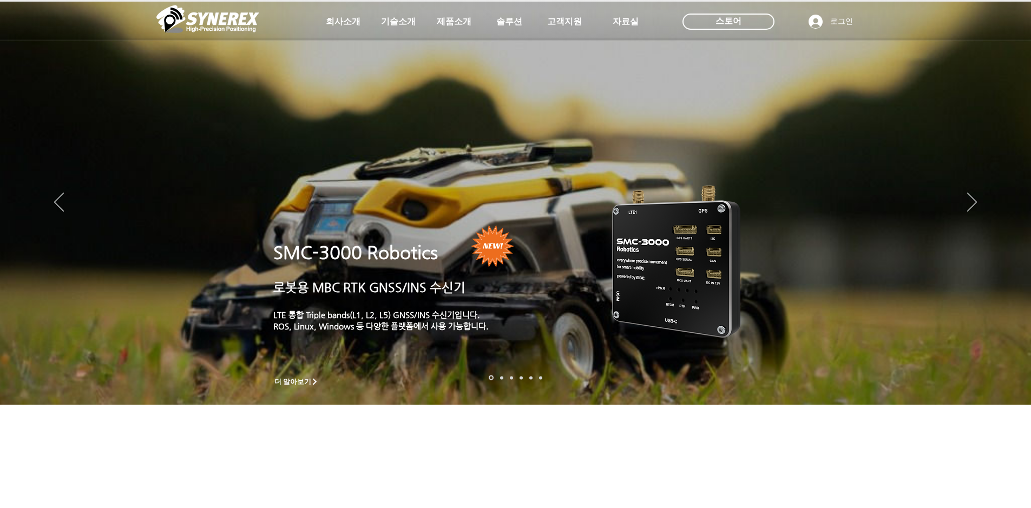 Image resolution: width=1031 pixels, height=508 pixels. I want to click on a: 정밀농업, so click(541, 378).